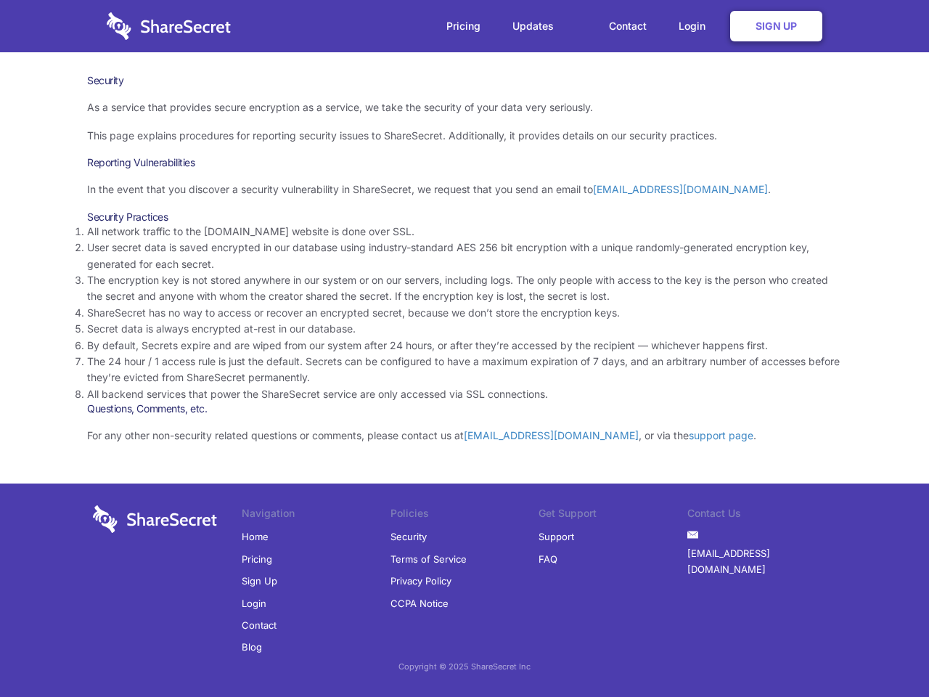  What do you see at coordinates (316, 515) in the screenshot?
I see `li: Navigation` at bounding box center [316, 515].